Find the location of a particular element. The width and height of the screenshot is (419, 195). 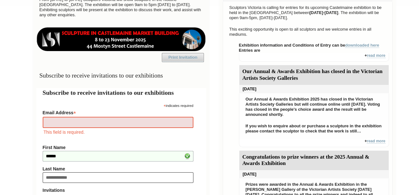

p: Sculptors Victoria is calling for entries for its upcoming Castelmaine exhibition to be held in t... is located at coordinates (307, 13).